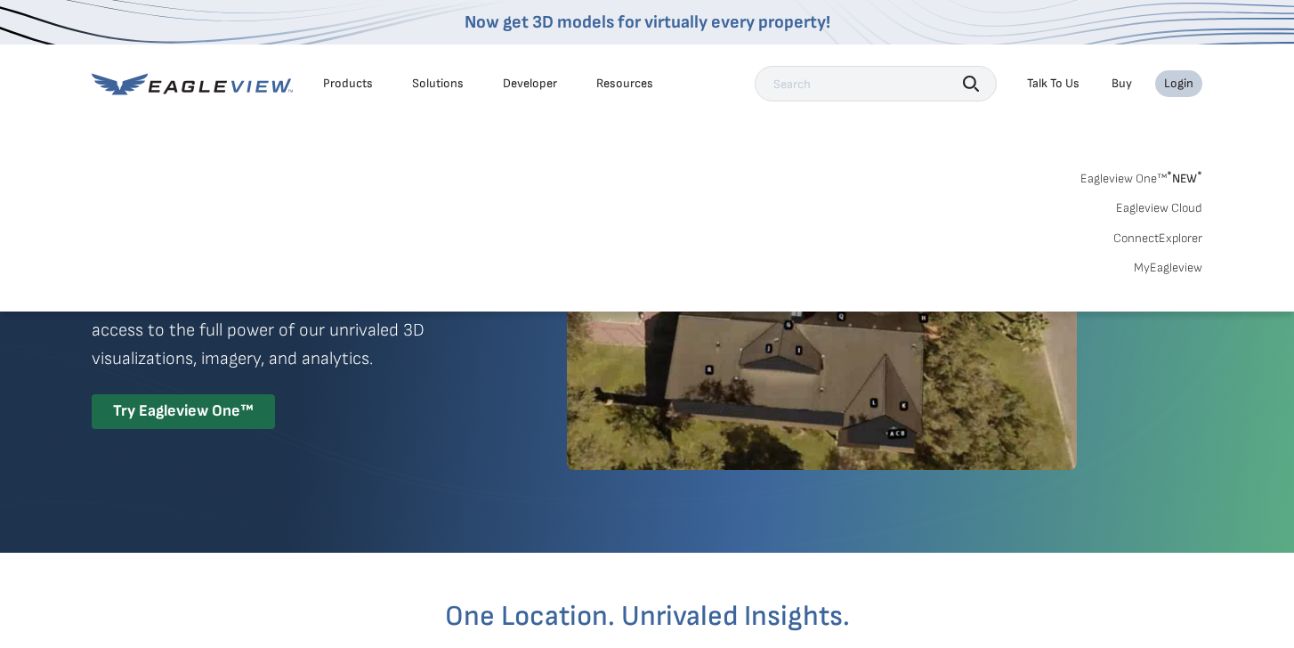 Image resolution: width=1294 pixels, height=648 pixels. What do you see at coordinates (348, 84) in the screenshot?
I see `div: Products` at bounding box center [348, 84].